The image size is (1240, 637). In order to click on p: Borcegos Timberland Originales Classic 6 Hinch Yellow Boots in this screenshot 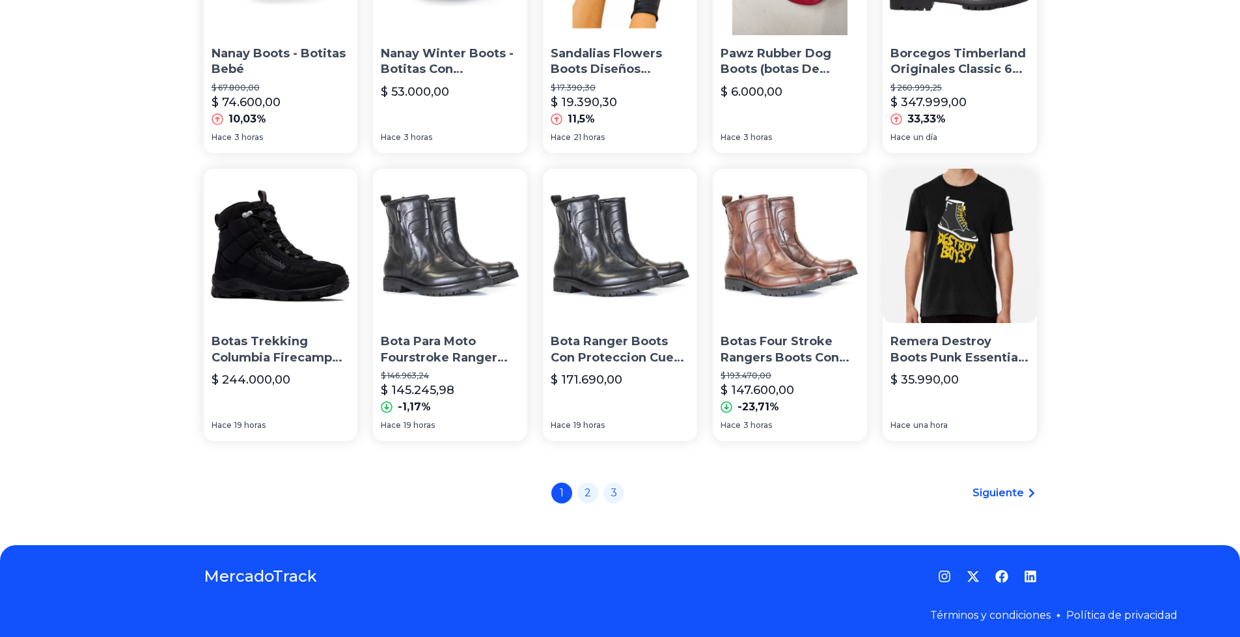, I will do `click(959, 62)`.